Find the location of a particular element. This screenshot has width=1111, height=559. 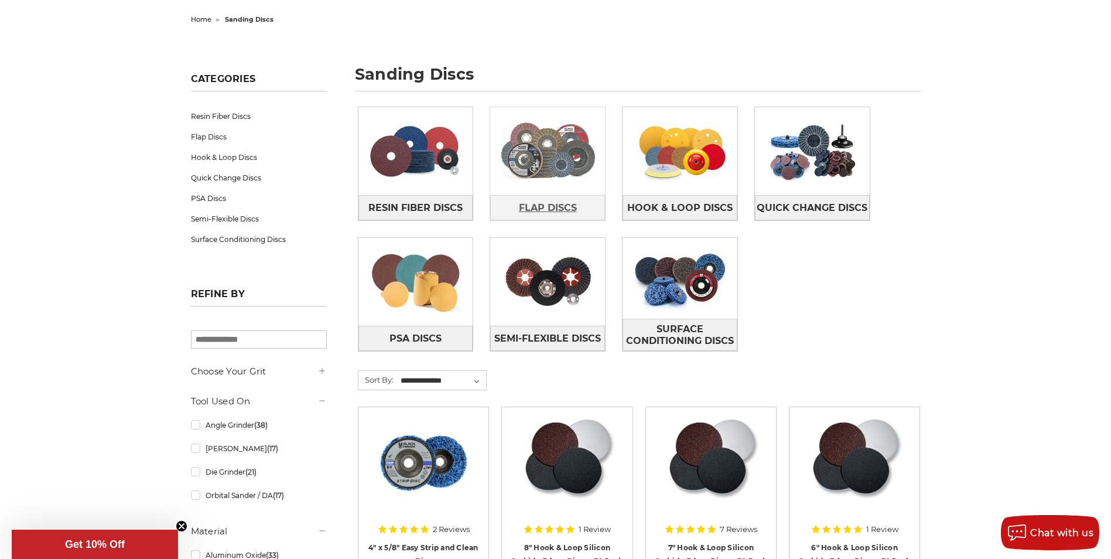

div: Get 10% OffClose teaser is located at coordinates (95, 544).